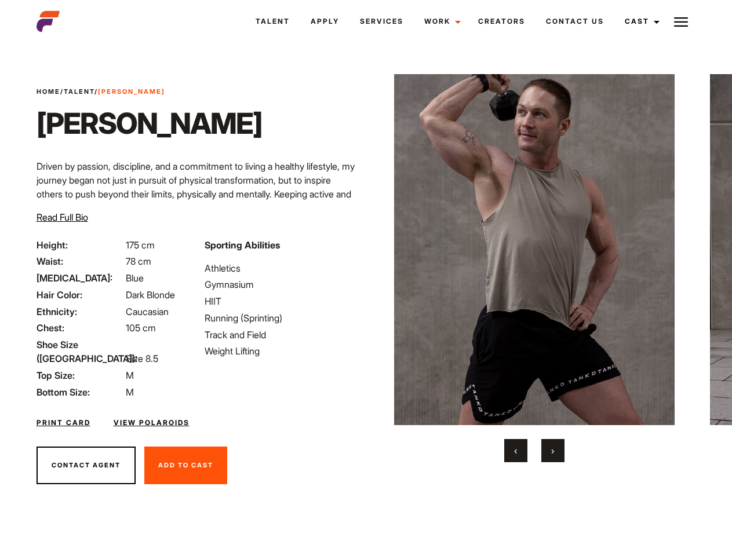 This screenshot has width=732, height=556. I want to click on a: View Polaroids, so click(151, 423).